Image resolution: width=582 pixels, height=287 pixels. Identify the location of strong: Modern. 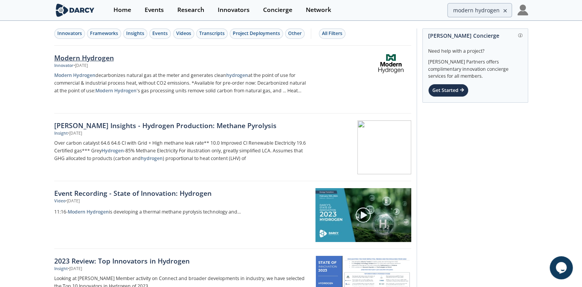
(76, 211).